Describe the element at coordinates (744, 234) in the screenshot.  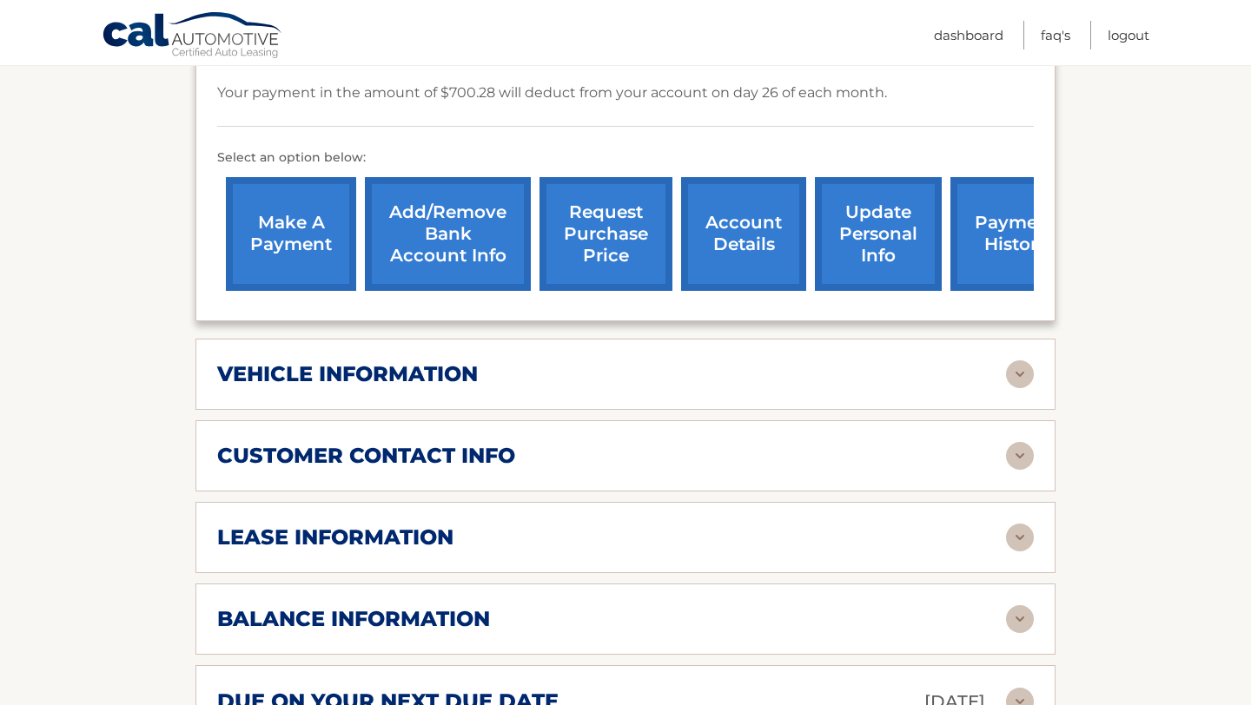
I see `a: account details` at that location.